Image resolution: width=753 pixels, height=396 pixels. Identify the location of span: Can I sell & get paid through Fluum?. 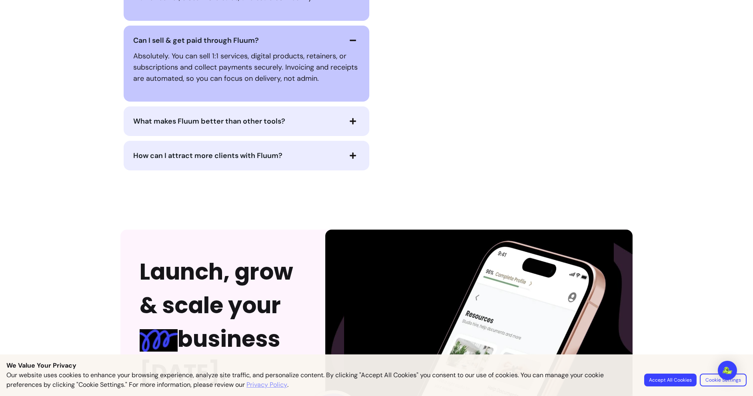
(196, 40).